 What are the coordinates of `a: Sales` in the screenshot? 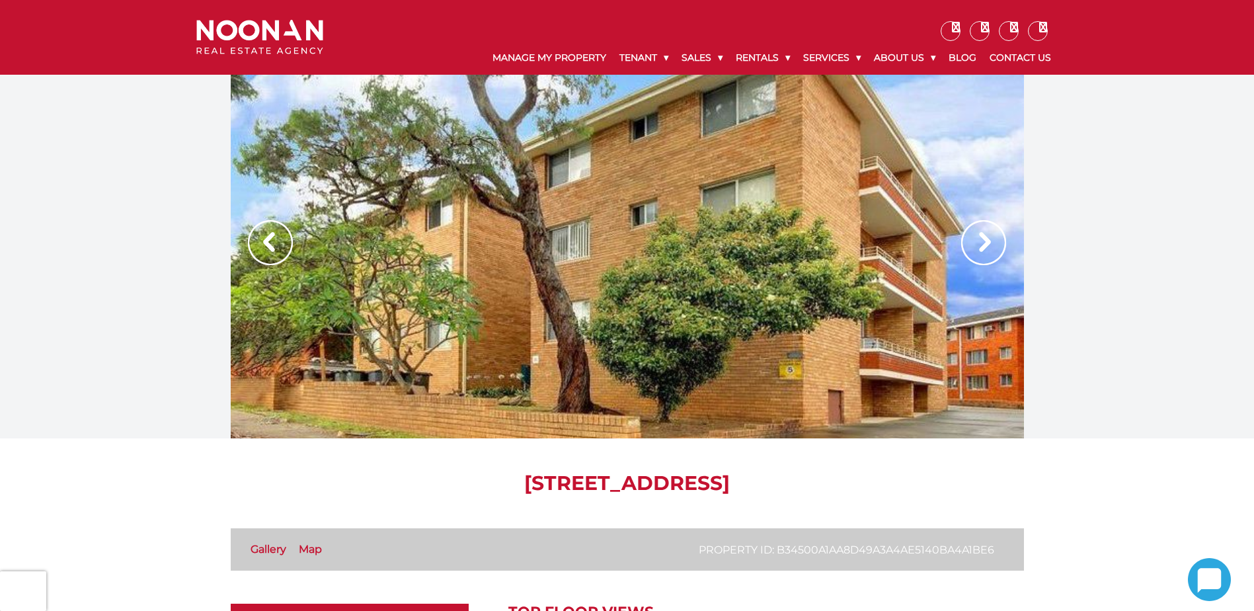 It's located at (702, 58).